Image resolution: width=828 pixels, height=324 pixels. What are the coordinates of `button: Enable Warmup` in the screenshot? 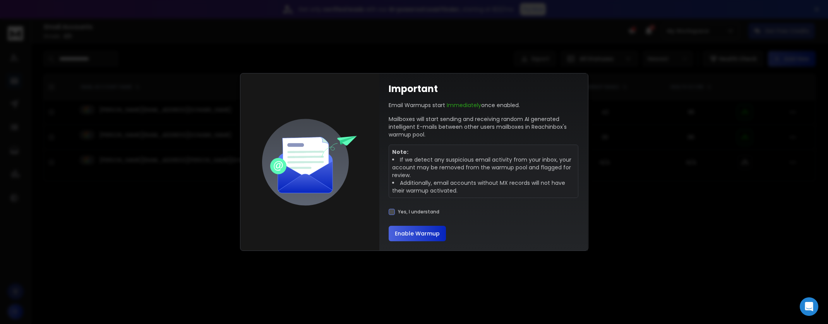 It's located at (417, 234).